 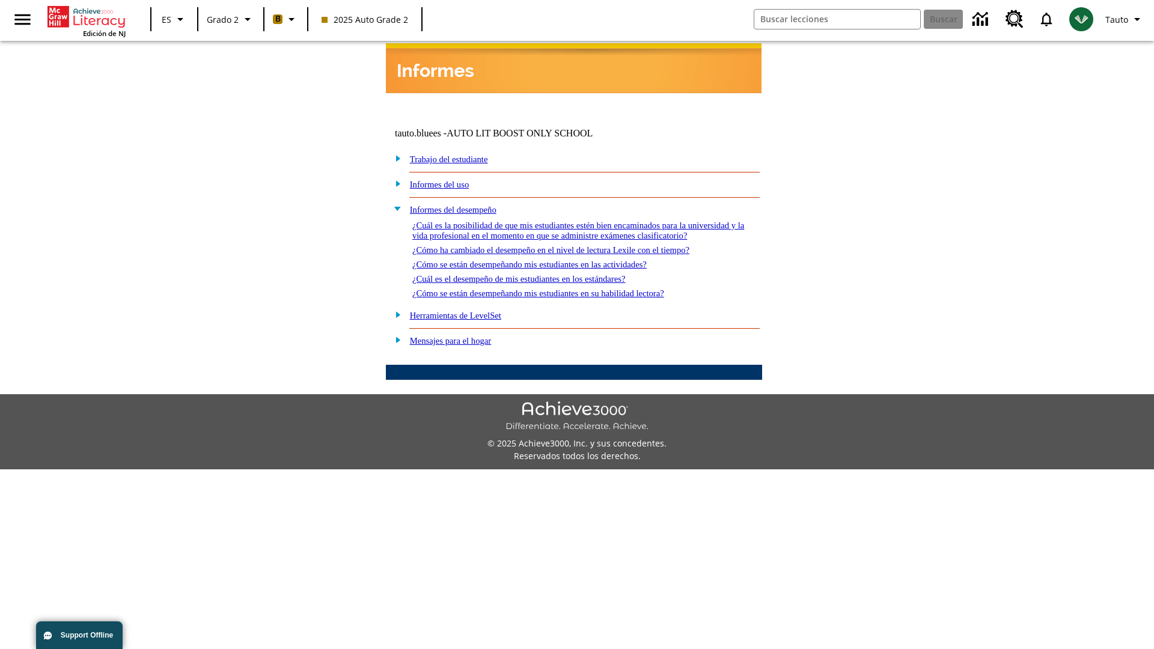 What do you see at coordinates (449, 159) in the screenshot?
I see `a: Trabajo del estudiante` at bounding box center [449, 159].